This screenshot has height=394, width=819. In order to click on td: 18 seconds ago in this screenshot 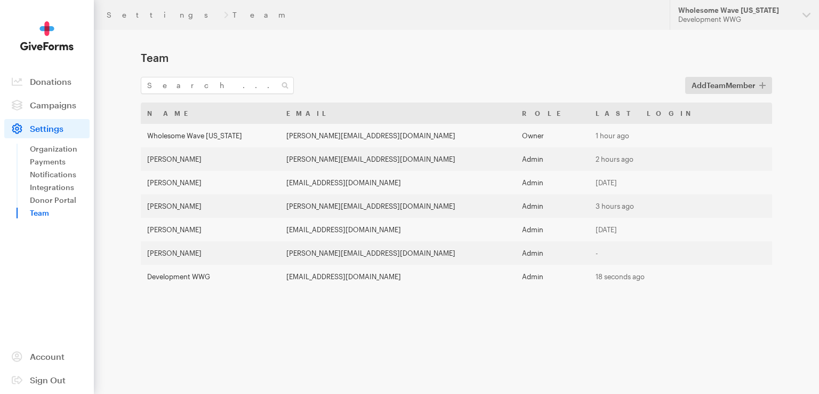, I will do `click(666, 276)`.